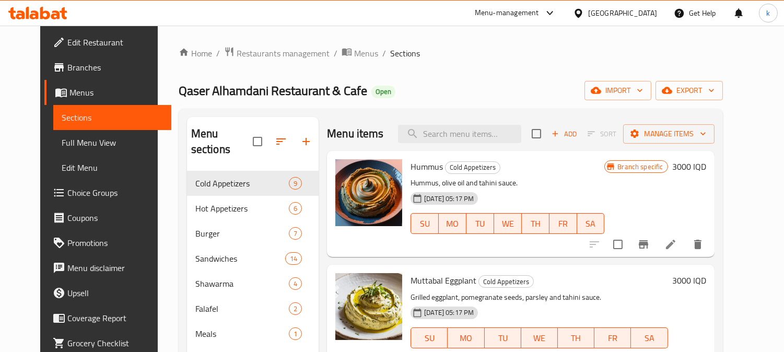  I want to click on span: Manage items, so click(669, 134).